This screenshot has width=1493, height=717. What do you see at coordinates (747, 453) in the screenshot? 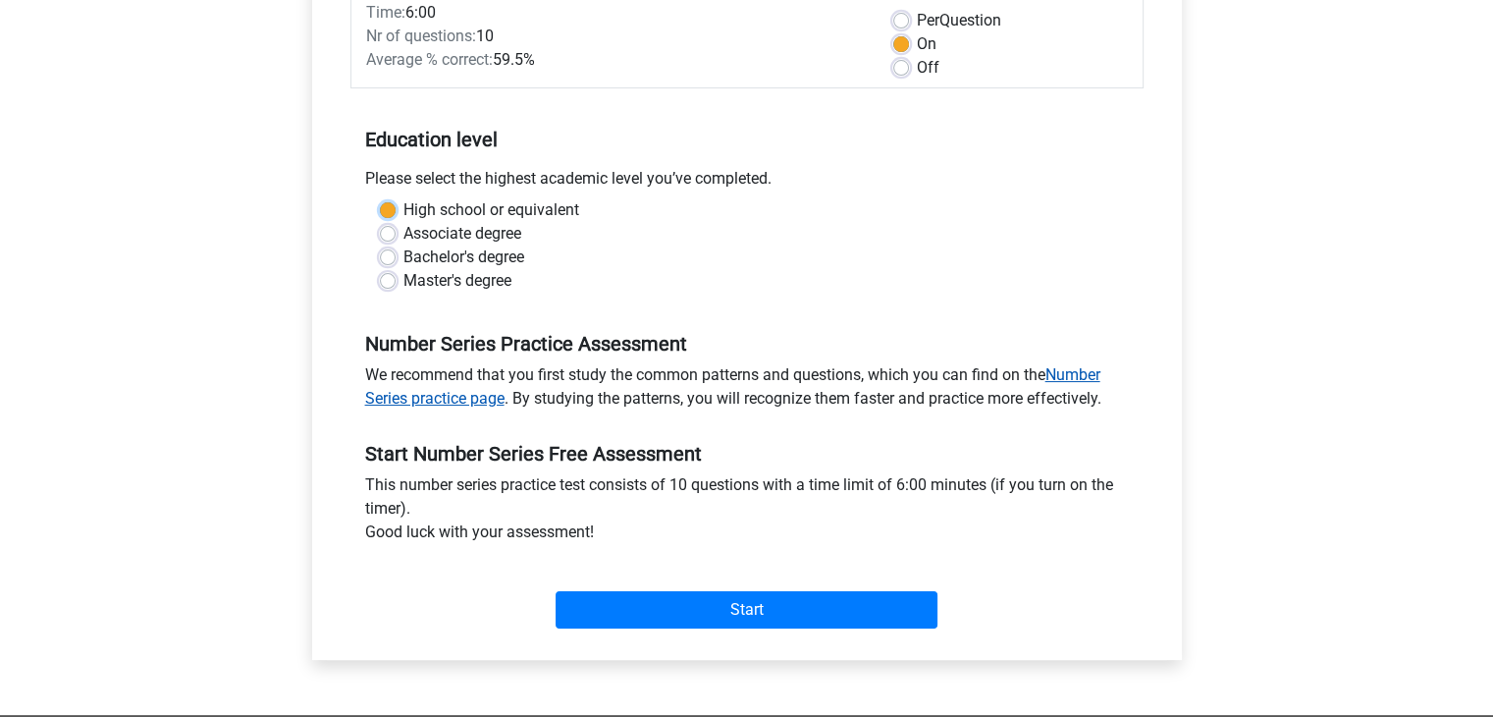
I see `h5: Start Number Series Free Assessment` at bounding box center [747, 453].